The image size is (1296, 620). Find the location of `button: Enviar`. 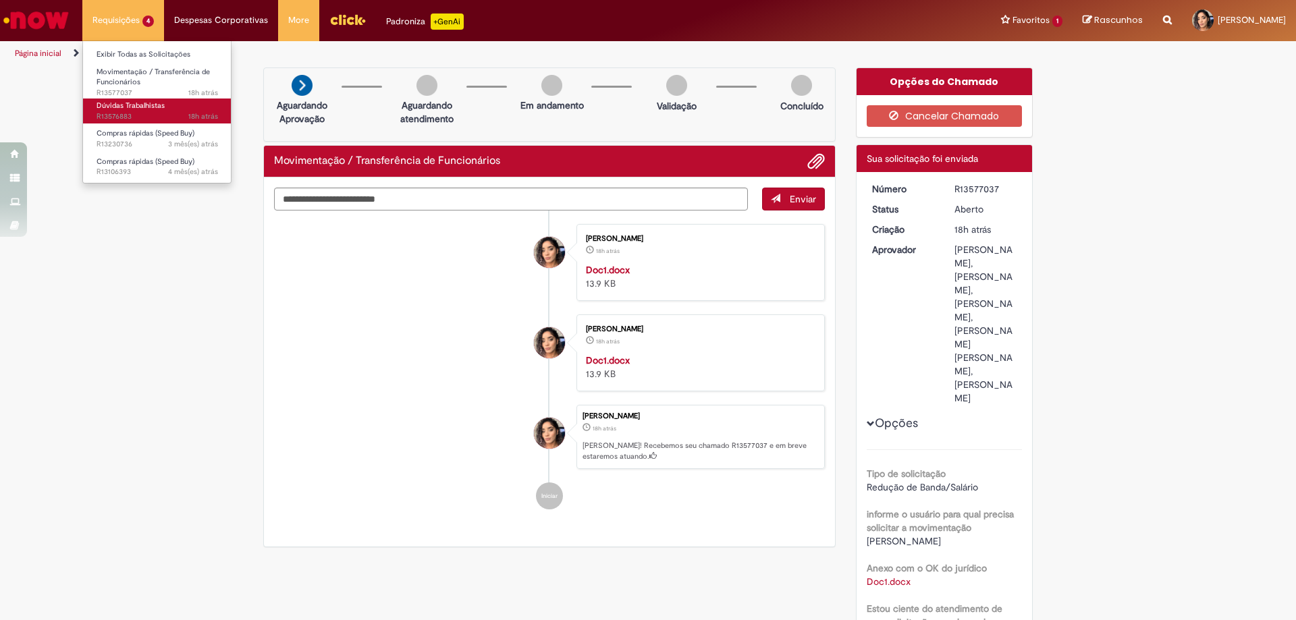

button: Enviar is located at coordinates (793, 199).